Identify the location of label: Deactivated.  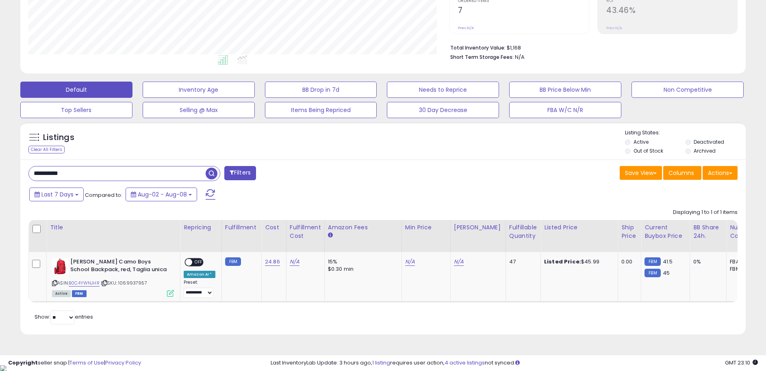
(708, 142).